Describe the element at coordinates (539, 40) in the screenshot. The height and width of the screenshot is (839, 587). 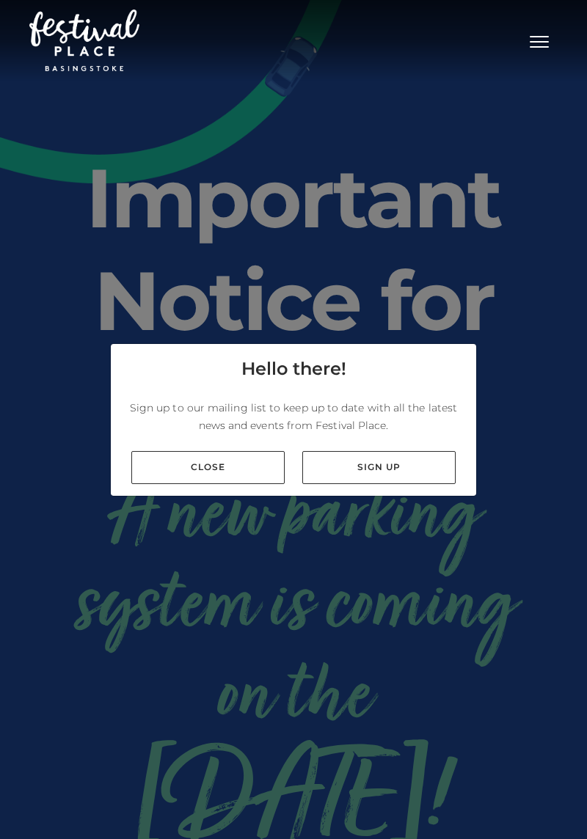
I see `button: Toggle navigation` at that location.